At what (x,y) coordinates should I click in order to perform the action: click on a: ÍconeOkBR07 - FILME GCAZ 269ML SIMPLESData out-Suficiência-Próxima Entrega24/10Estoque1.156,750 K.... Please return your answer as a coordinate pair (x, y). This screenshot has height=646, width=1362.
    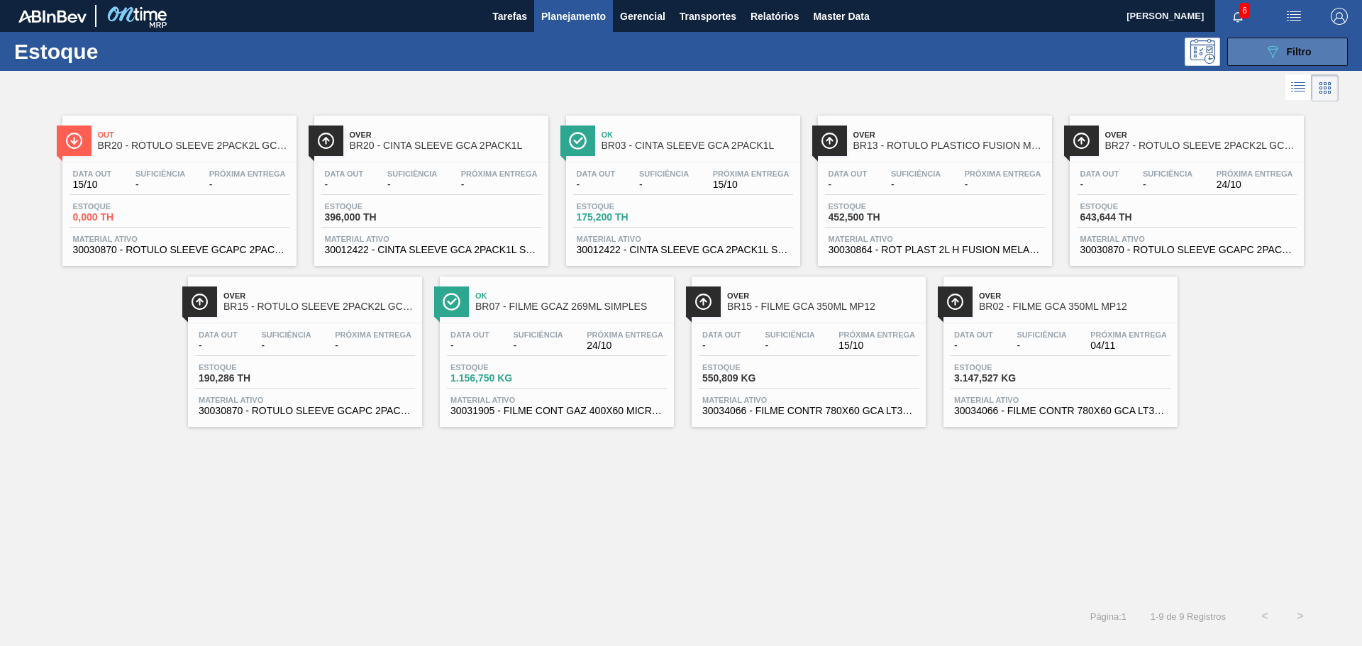
    Looking at the image, I should click on (555, 346).